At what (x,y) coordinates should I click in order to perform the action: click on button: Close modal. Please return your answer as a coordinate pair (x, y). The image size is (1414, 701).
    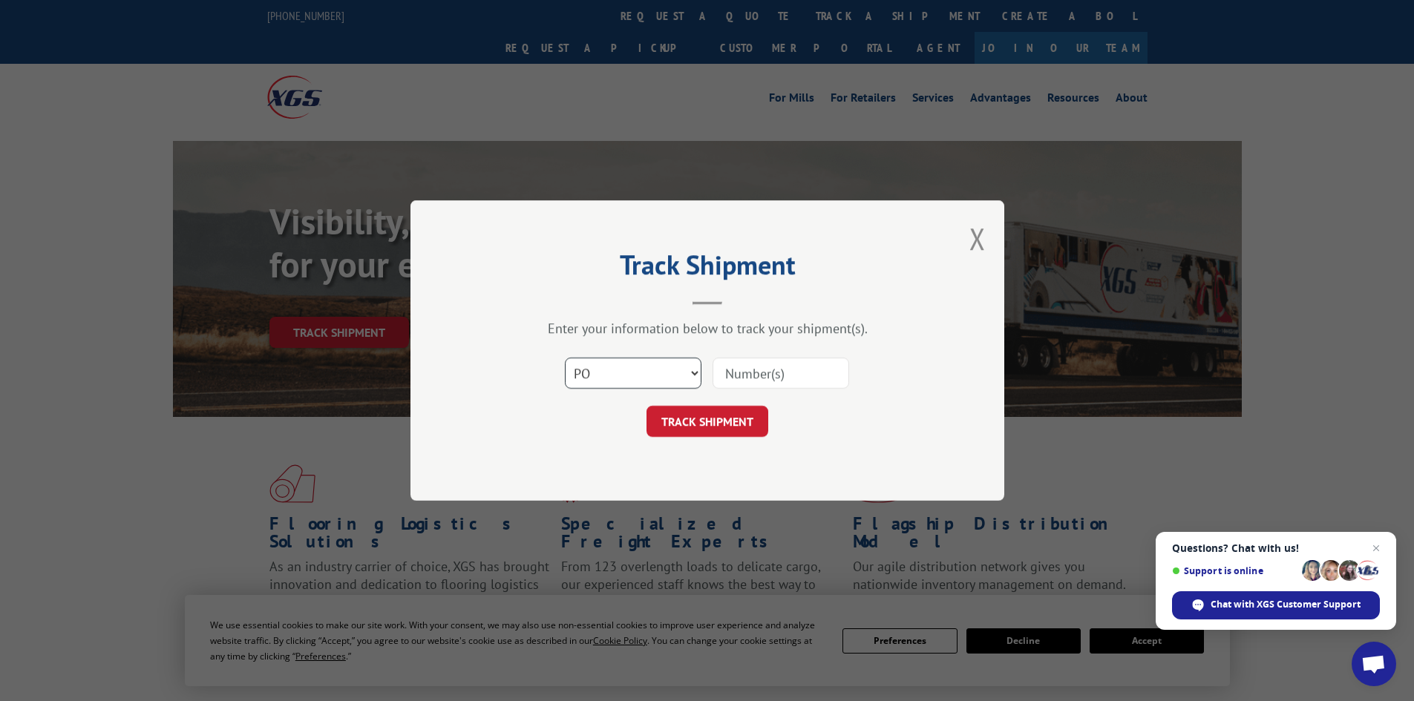
    Looking at the image, I should click on (978, 238).